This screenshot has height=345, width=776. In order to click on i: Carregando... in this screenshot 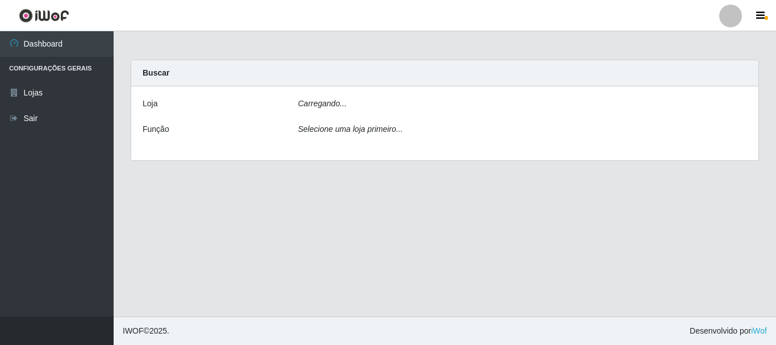, I will do `click(323, 103)`.